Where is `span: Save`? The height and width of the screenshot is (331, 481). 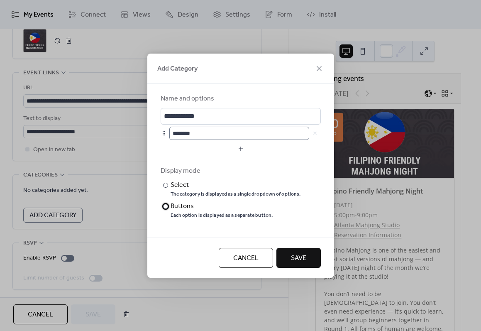
span: Save is located at coordinates (298, 258).